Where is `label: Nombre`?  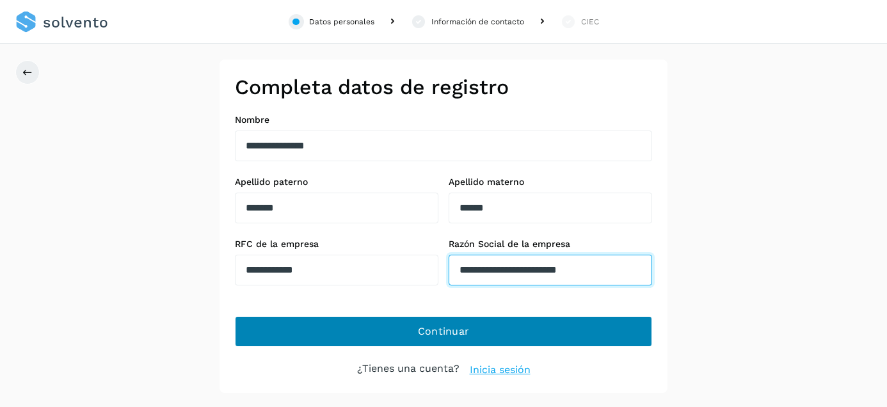 label: Nombre is located at coordinates (444, 120).